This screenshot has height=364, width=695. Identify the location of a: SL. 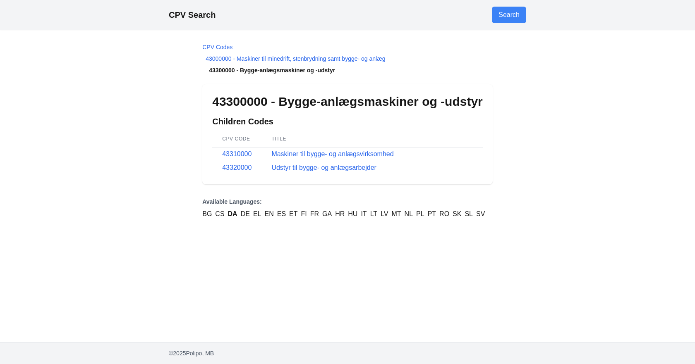
(469, 214).